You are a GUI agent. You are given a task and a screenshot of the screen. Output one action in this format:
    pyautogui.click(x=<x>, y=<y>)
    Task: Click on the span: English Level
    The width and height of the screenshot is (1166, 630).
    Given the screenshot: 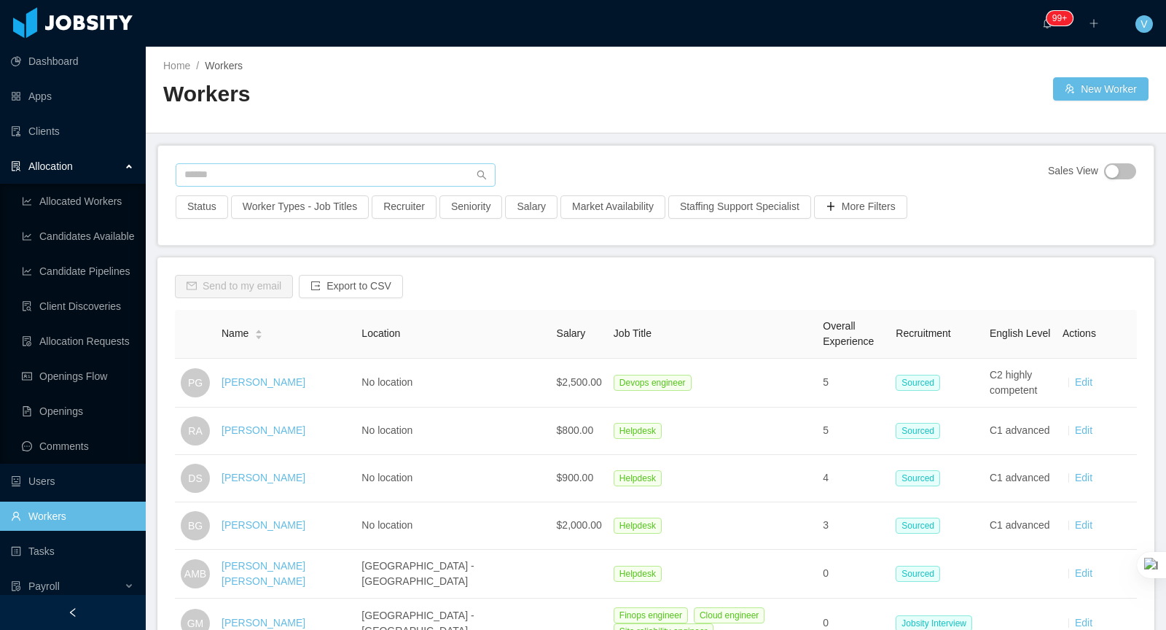 What is the action you would take?
    pyautogui.click(x=1020, y=333)
    